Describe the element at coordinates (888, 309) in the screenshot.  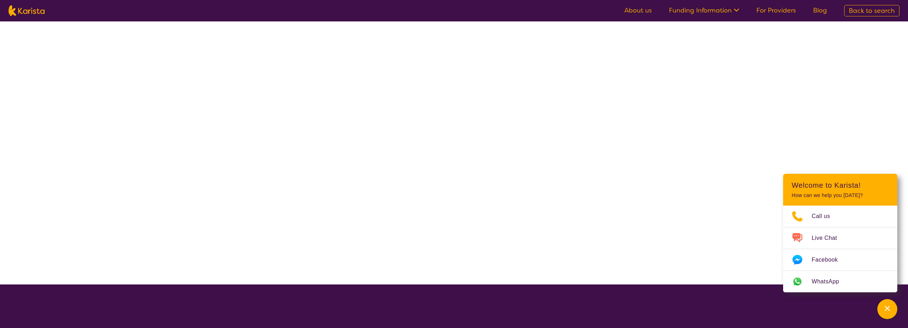
I see `button: Channel Menu` at that location.